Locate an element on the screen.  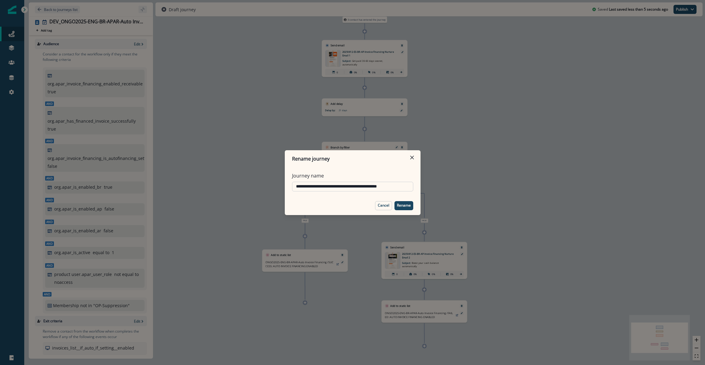
p: Rename journey is located at coordinates (311, 159).